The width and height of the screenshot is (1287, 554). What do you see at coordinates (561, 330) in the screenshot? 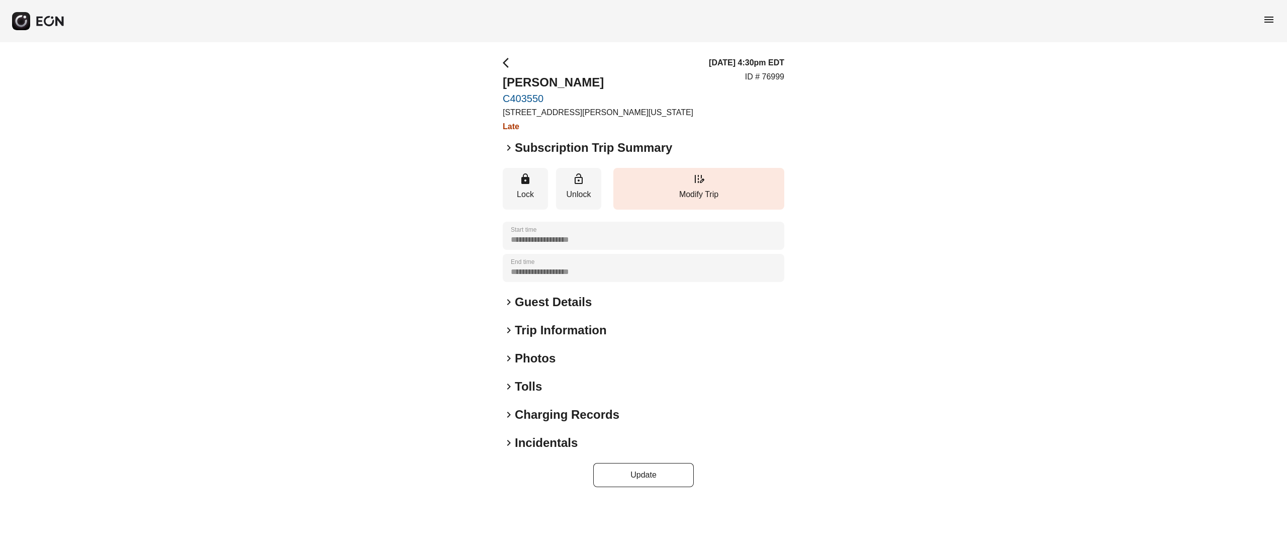
I see `h2: Trip Information` at bounding box center [561, 330].